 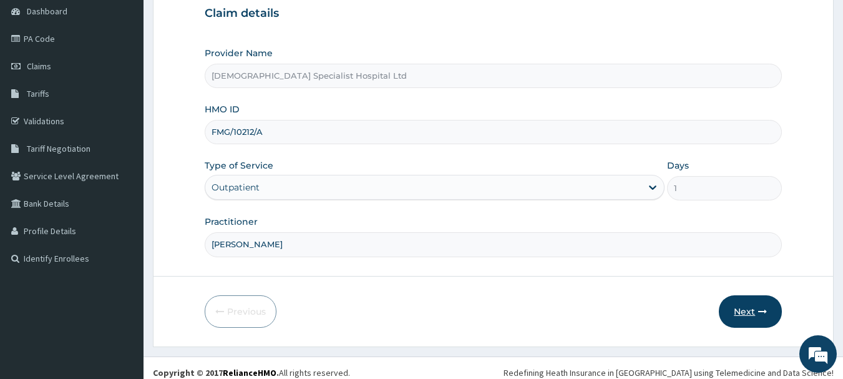 I want to click on span: Claims, so click(x=39, y=66).